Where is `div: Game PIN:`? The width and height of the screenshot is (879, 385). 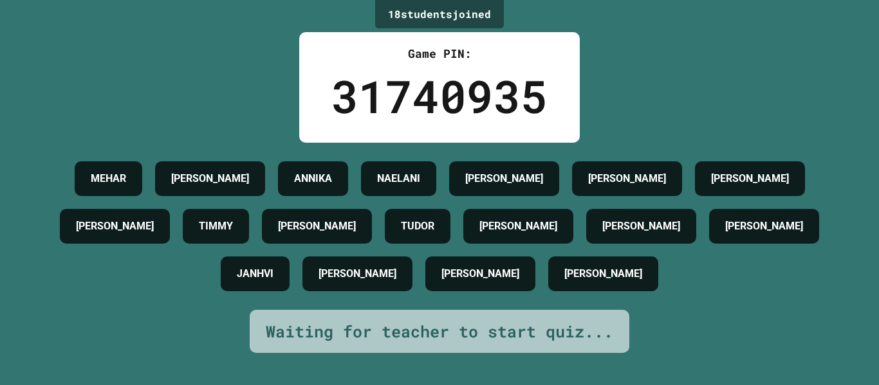
div: Game PIN: is located at coordinates (439, 53).